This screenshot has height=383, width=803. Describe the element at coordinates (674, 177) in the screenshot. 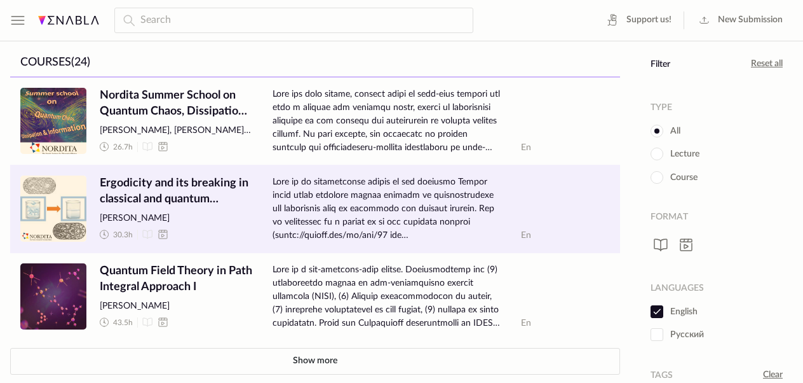

I see `span: Course` at that location.